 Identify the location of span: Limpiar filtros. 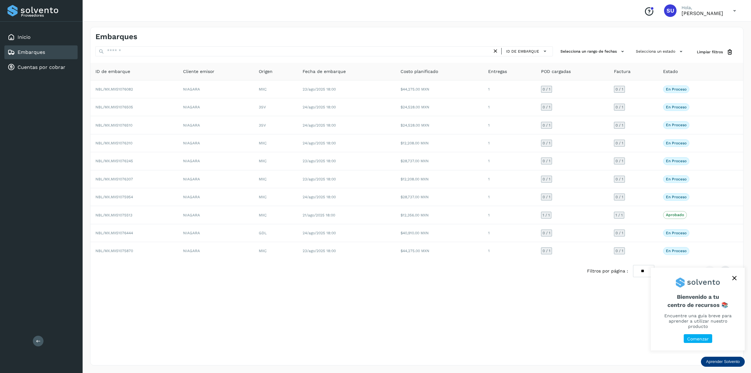
(710, 52).